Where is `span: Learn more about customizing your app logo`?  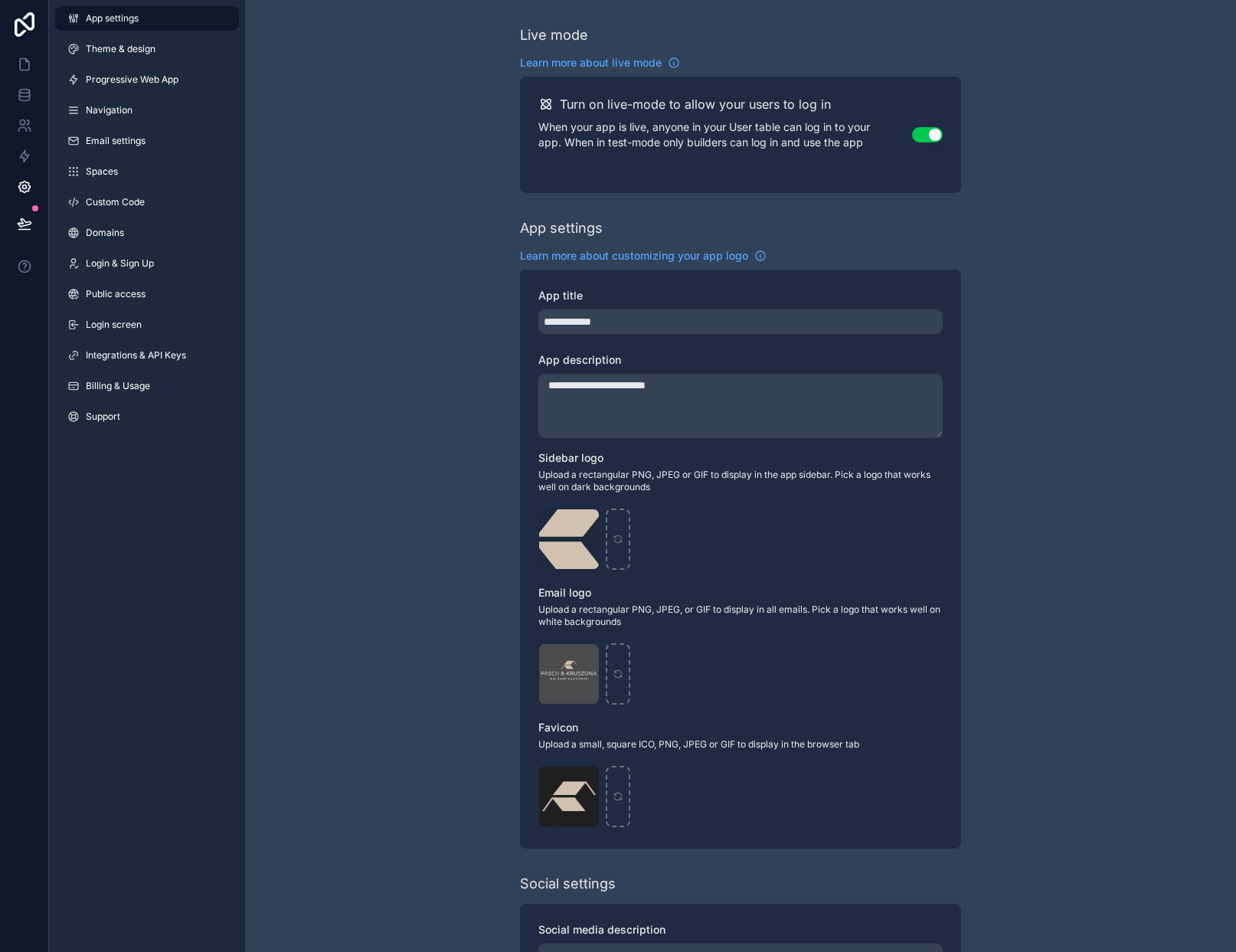 span: Learn more about customizing your app logo is located at coordinates (634, 256).